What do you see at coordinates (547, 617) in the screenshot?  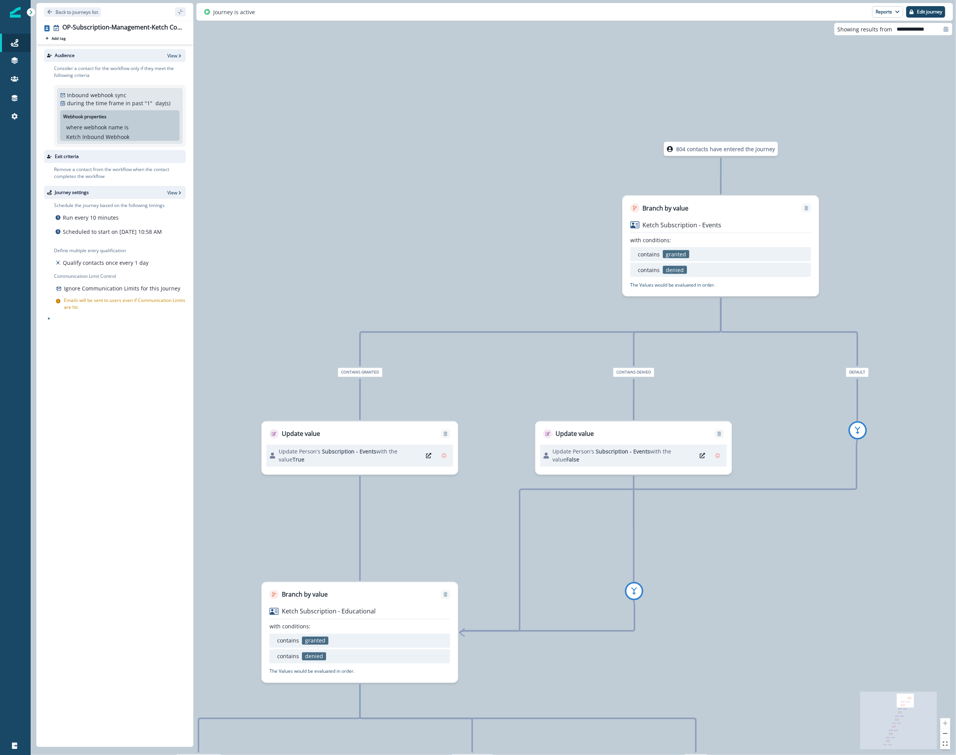 I see `g: Edge from ae709dff-3ffa-4088-8538-4ed40e3bcfb0 to adacc14a-bd77-4cc2-bf99-732ae1d2d0ad` at bounding box center [547, 617].